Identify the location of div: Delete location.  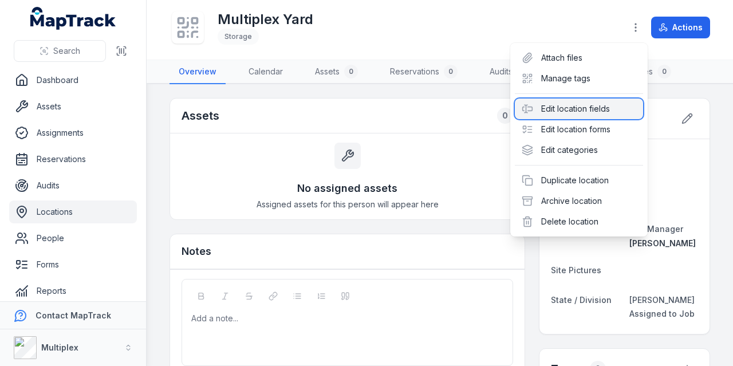
(579, 222).